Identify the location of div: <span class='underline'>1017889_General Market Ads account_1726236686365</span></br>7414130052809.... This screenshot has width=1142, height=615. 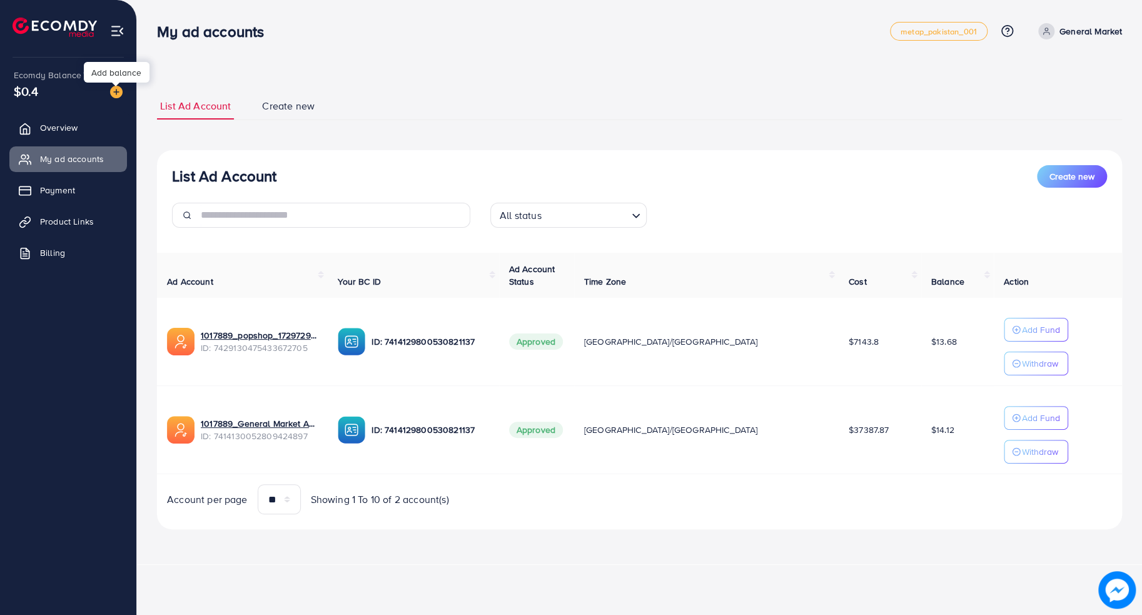
(259, 430).